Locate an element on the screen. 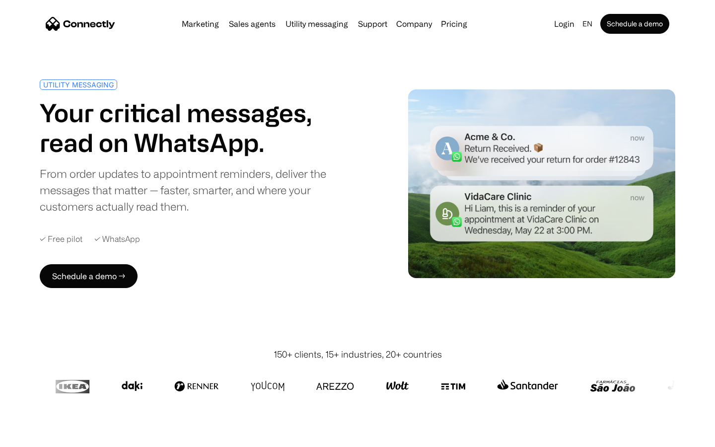 The image size is (715, 447). a: Support is located at coordinates (373, 24).